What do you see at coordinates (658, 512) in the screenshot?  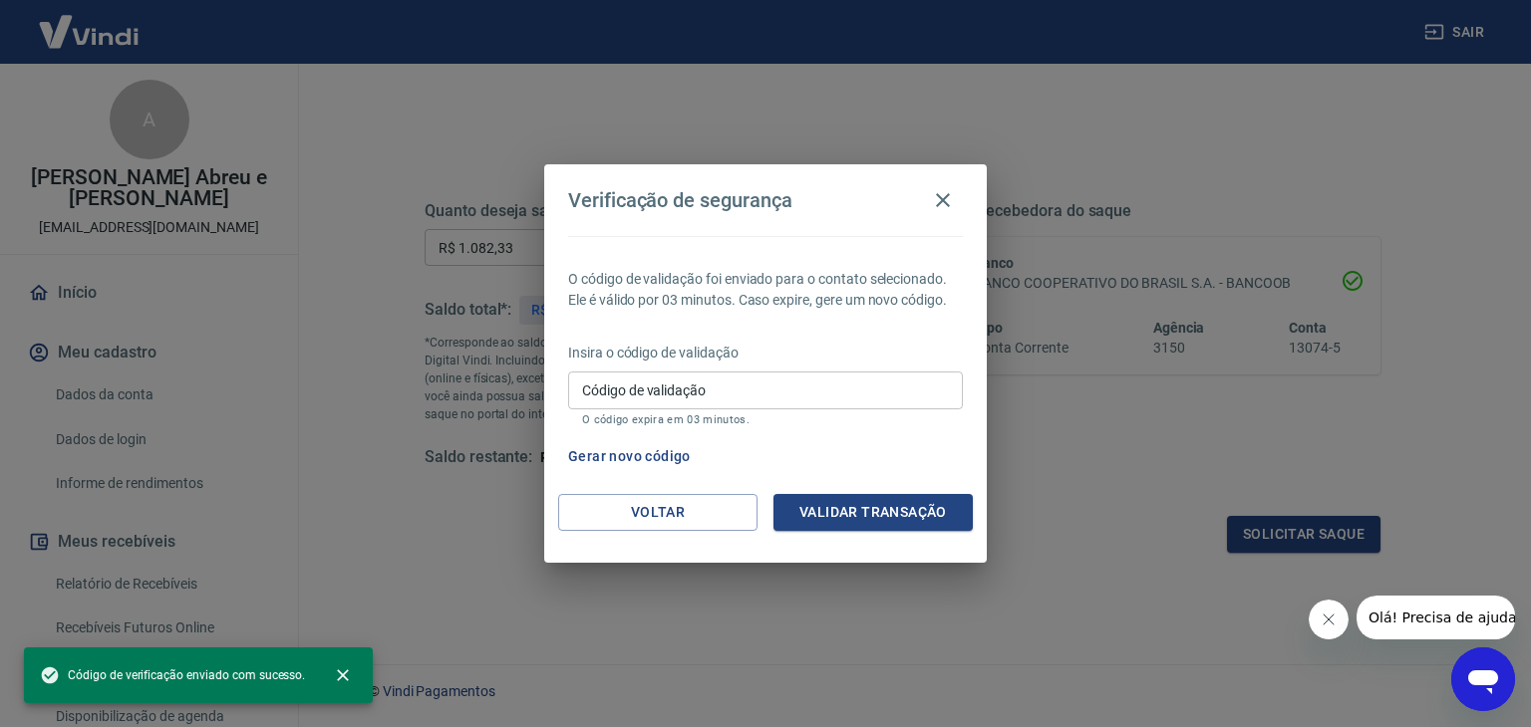 I see `button: Voltar` at bounding box center [658, 512].